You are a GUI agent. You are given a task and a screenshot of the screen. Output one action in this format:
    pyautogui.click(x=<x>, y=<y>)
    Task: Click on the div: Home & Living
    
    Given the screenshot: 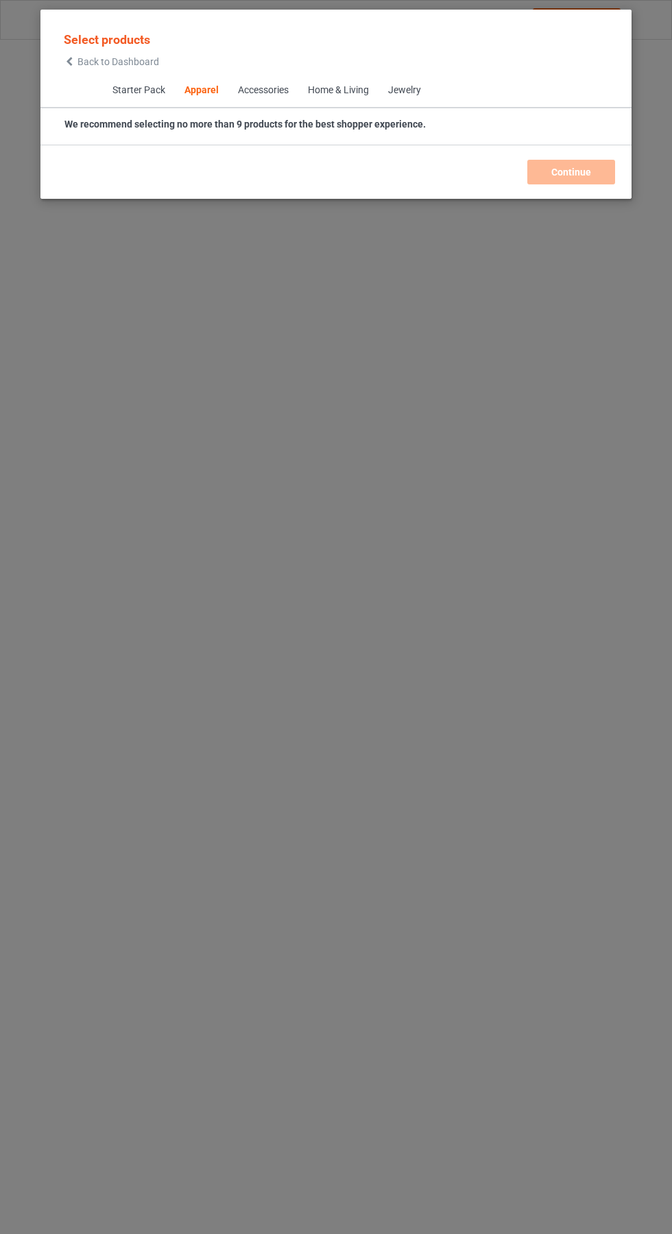 What is the action you would take?
    pyautogui.click(x=337, y=91)
    